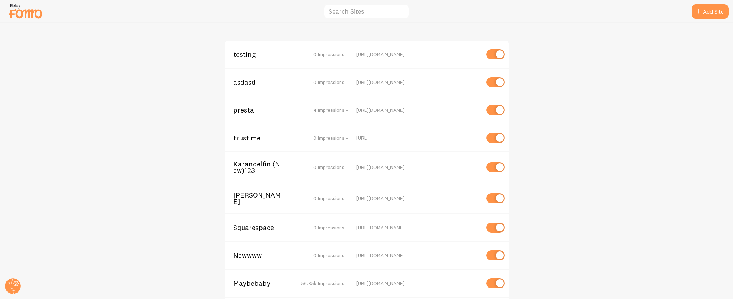 The width and height of the screenshot is (733, 299). I want to click on span: trust me, so click(262, 138).